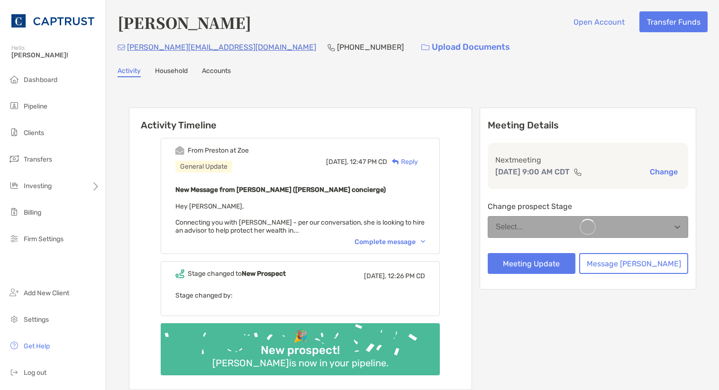 This screenshot has height=390, width=719. What do you see at coordinates (588, 125) in the screenshot?
I see `p: Meeting Details` at bounding box center [588, 125].